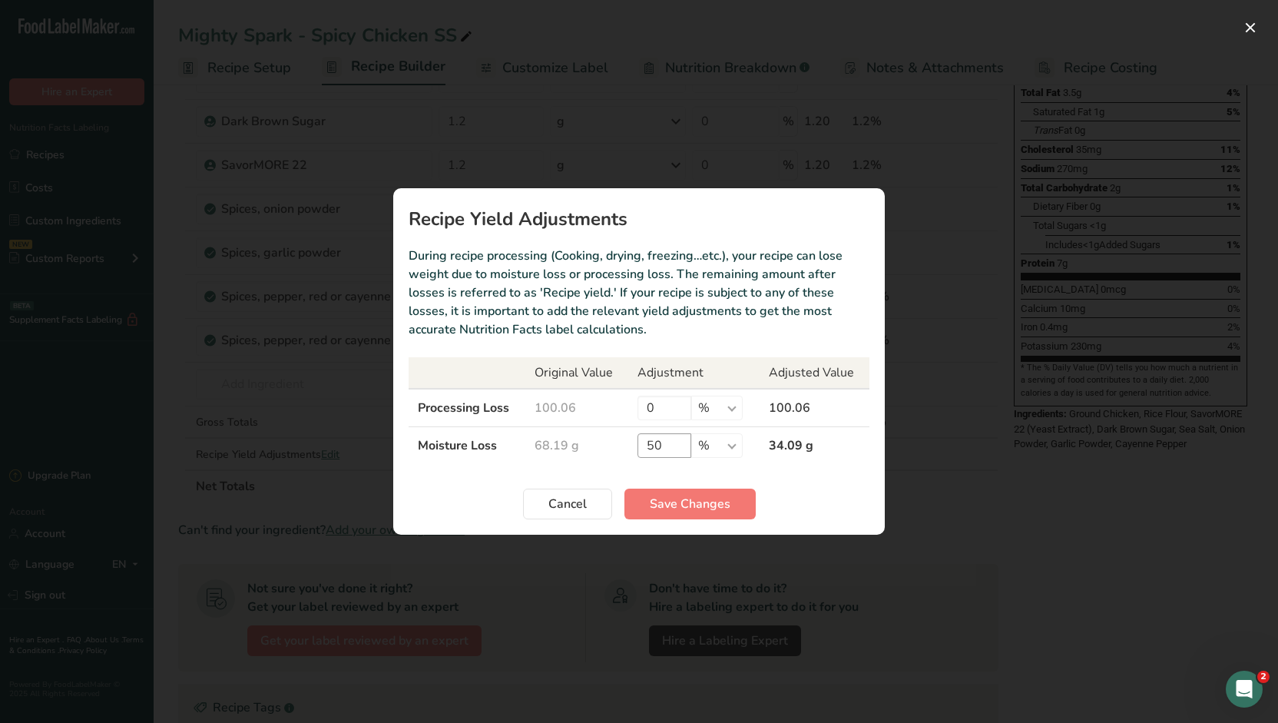 This screenshot has width=1278, height=723. Describe the element at coordinates (639, 293) in the screenshot. I see `p: During recipe processing (Cooking, drying, freezing…etc.), your recipe can lose weight due to moi...` at that location.